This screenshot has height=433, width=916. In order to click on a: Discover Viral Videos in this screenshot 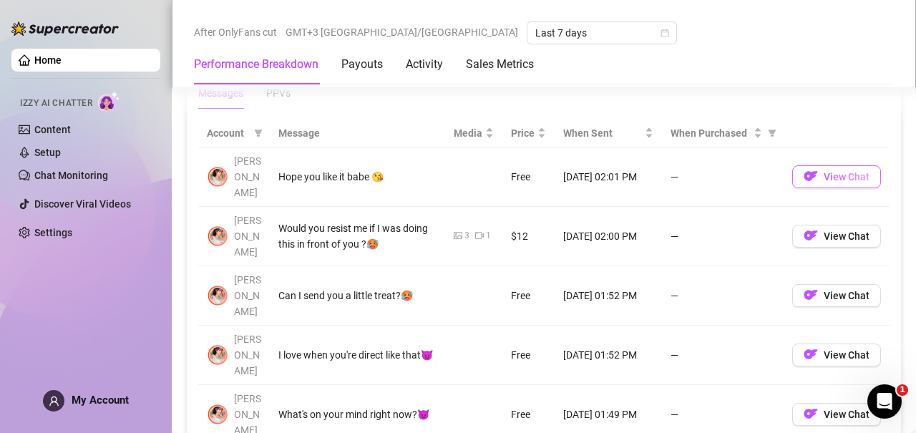, I will do `click(82, 204)`.